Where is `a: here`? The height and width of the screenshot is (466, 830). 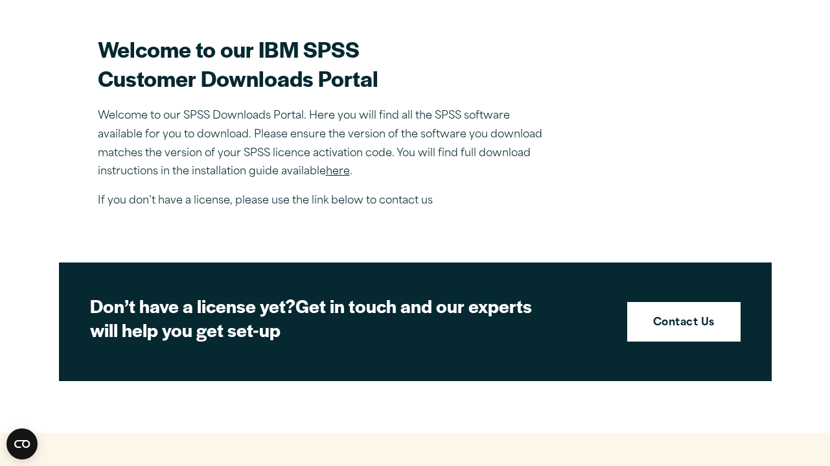 a: here is located at coordinates (338, 172).